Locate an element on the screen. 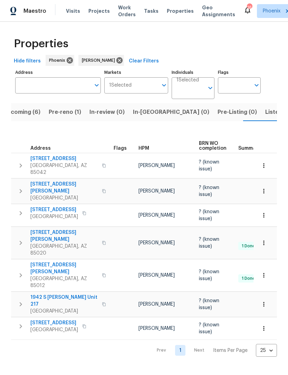 The width and height of the screenshot is (288, 375). label: Address is located at coordinates (58, 73).